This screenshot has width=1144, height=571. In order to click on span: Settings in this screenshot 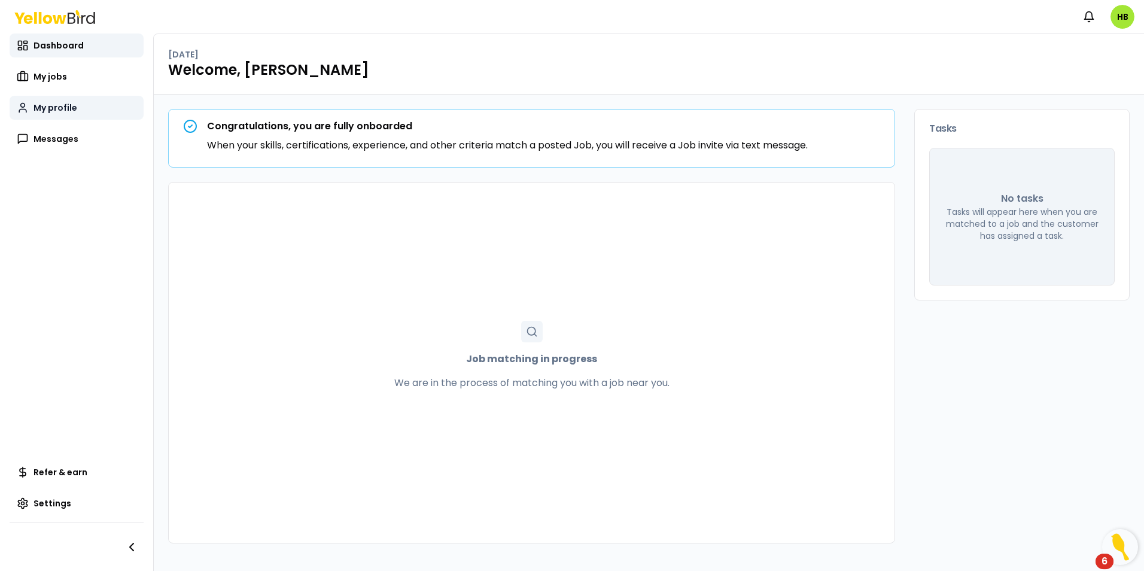, I will do `click(52, 503)`.